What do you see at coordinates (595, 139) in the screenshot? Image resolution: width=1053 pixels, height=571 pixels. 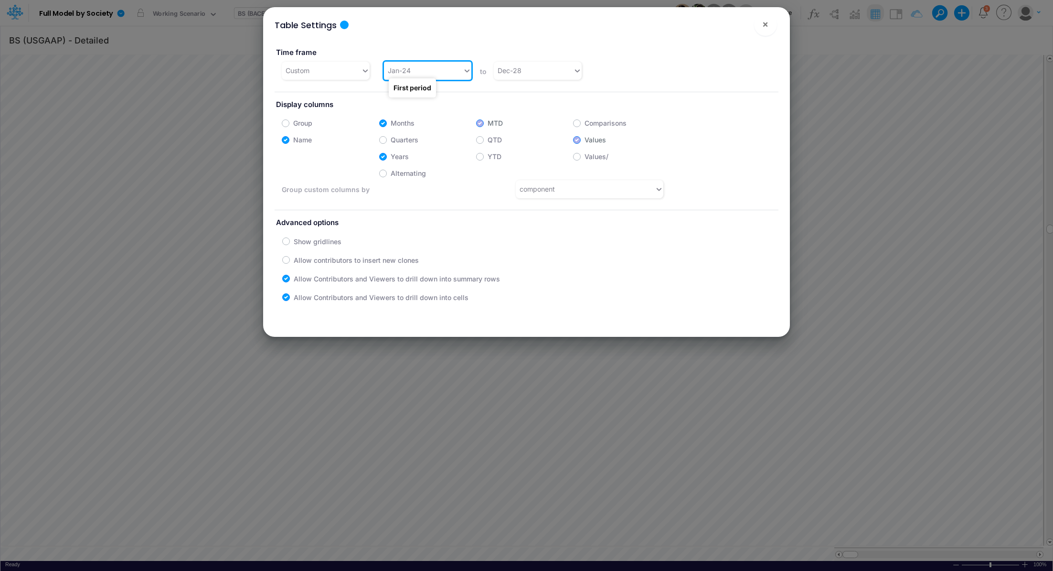 I see `label: Values` at bounding box center [595, 139].